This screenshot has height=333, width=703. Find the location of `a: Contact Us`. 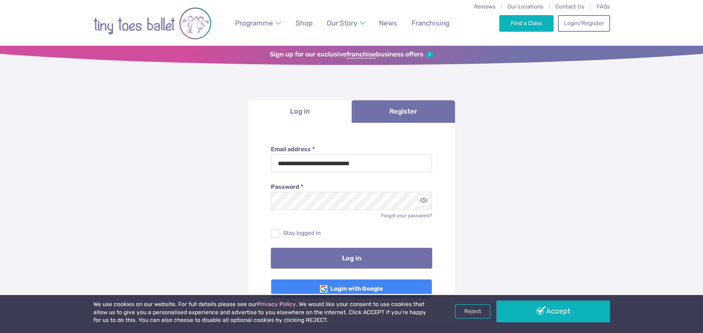

a: Contact Us is located at coordinates (570, 7).